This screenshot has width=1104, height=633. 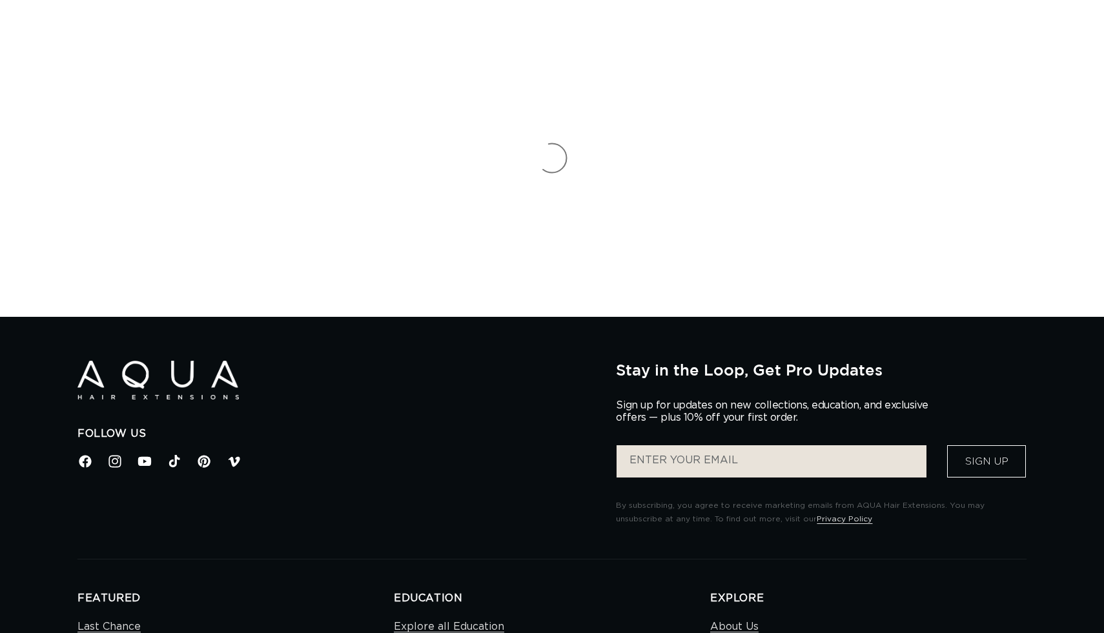 I want to click on h2: EDUCATION, so click(x=552, y=599).